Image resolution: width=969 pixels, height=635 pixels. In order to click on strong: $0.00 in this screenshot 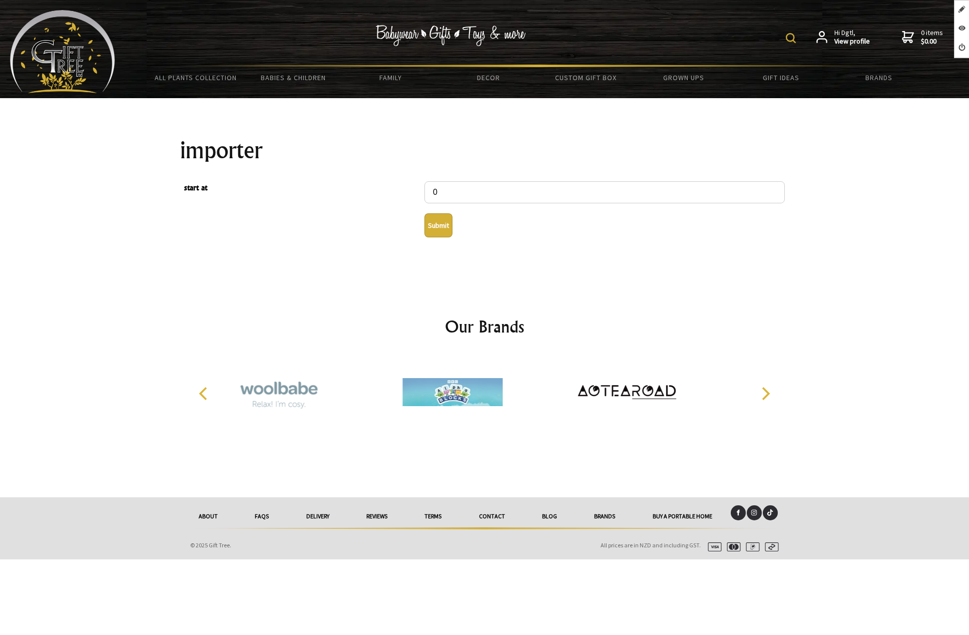, I will do `click(932, 42)`.